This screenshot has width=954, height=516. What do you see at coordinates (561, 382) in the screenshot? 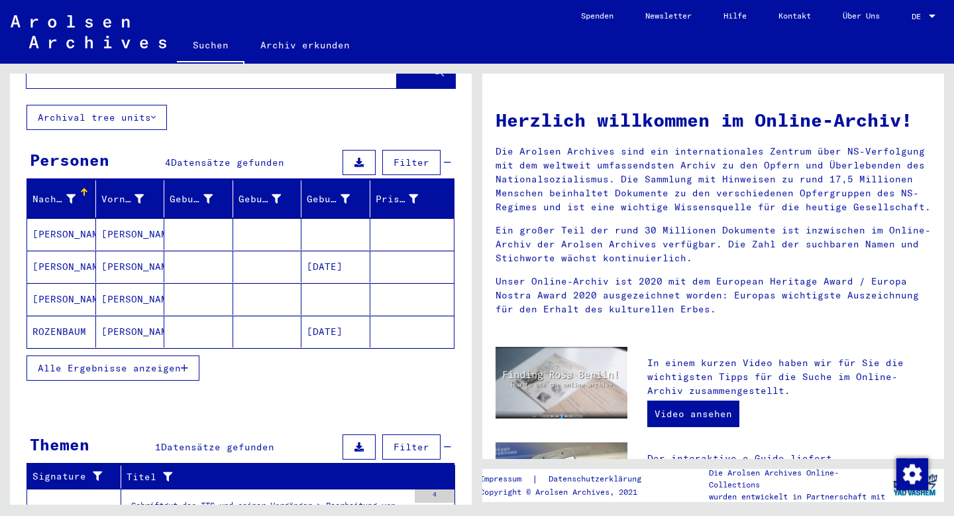
I see `img: video.jpg` at bounding box center [561, 382].